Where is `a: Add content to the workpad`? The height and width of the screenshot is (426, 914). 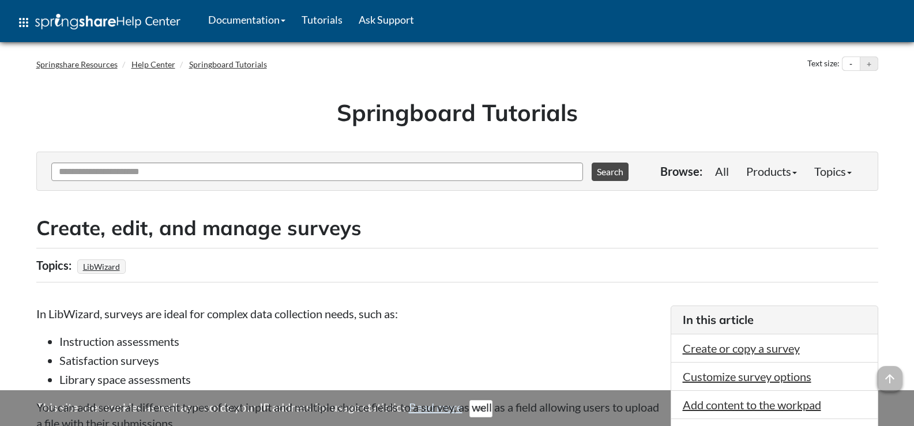
a: Add content to the workpad is located at coordinates (752, 405).